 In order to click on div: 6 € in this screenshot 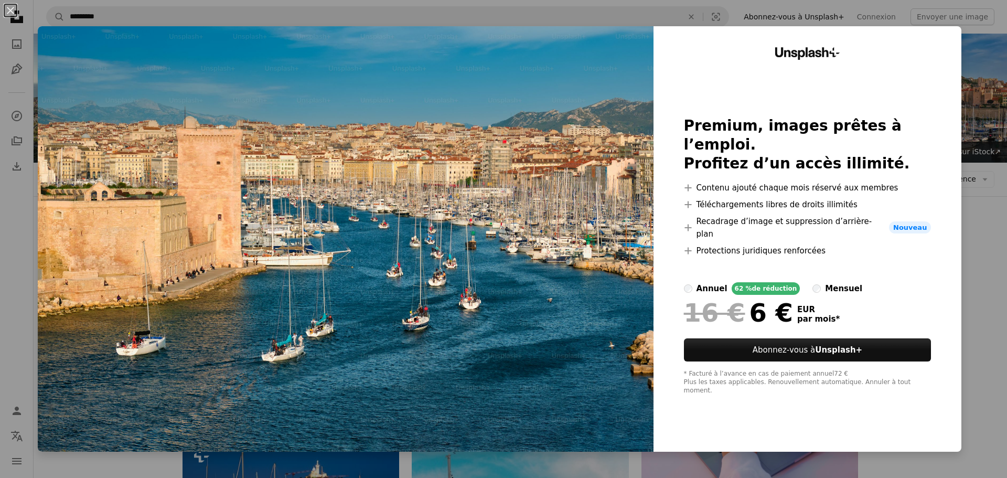, I will do `click(738, 313)`.